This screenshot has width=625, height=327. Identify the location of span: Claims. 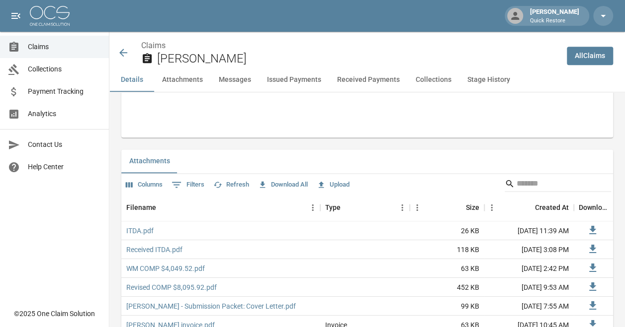
(64, 47).